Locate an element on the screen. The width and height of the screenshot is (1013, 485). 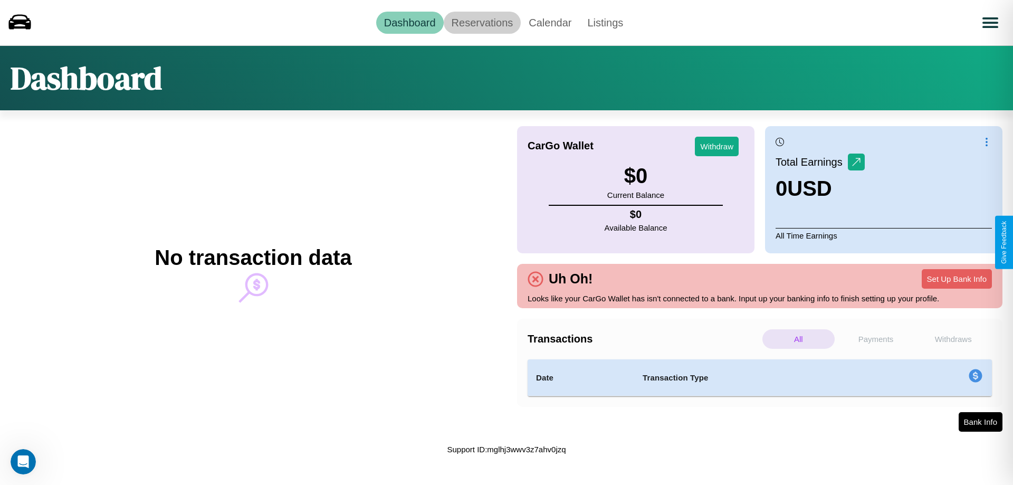
p: Payments is located at coordinates (876, 339).